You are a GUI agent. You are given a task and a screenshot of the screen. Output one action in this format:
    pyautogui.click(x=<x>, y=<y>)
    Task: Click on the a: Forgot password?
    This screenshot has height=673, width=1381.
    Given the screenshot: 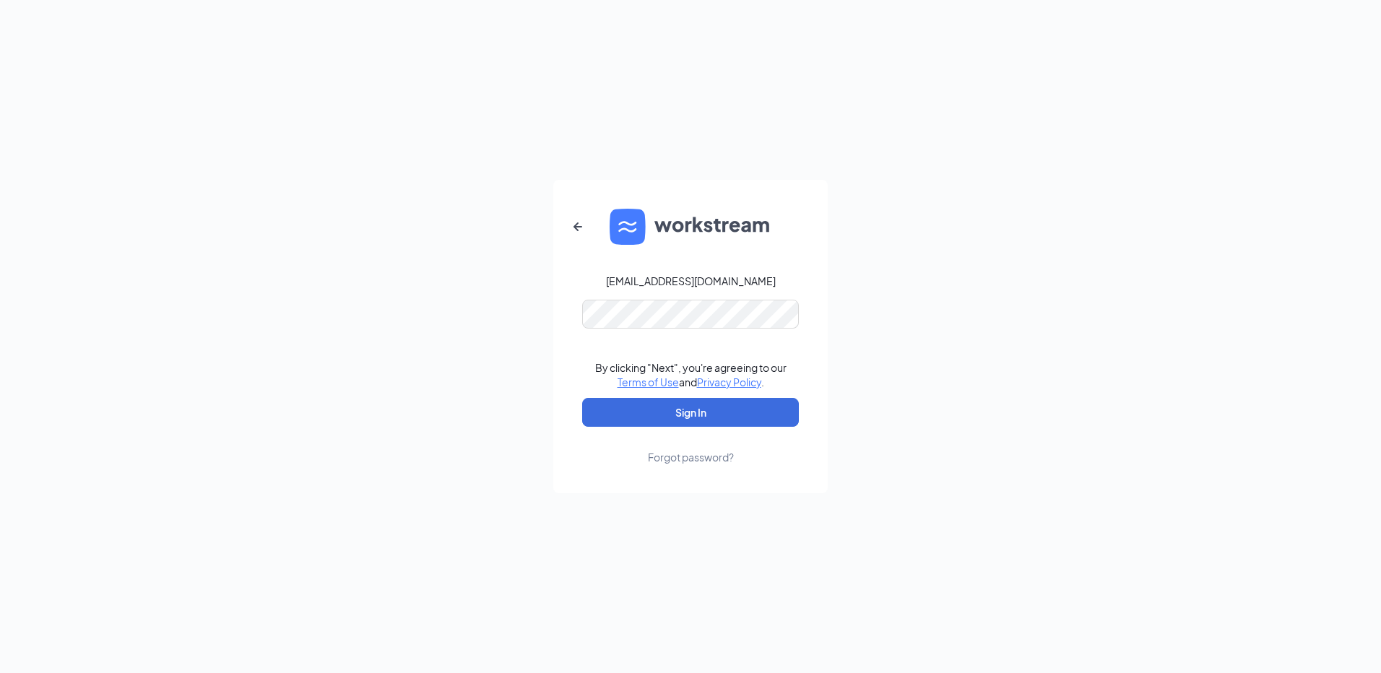 What is the action you would take?
    pyautogui.click(x=691, y=446)
    